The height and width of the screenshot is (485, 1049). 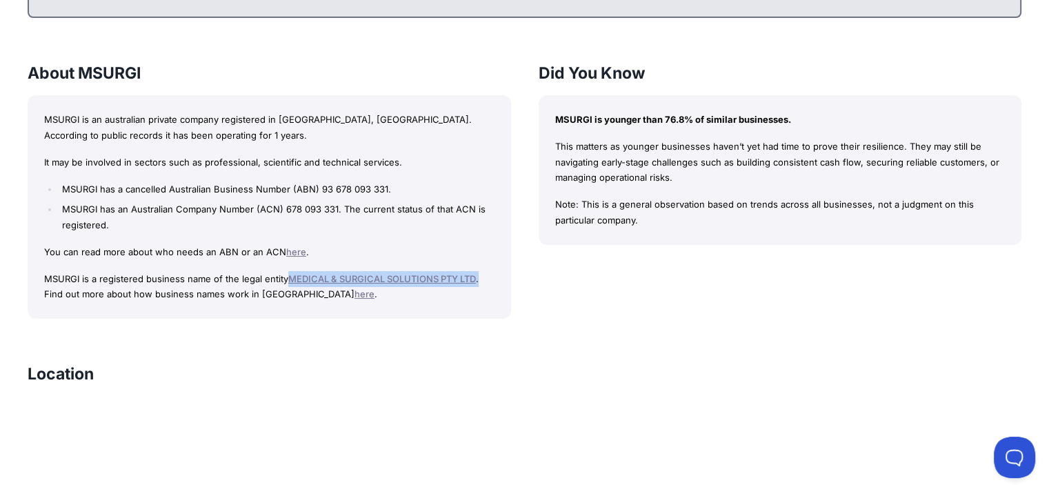 I want to click on li: MSURGI has an Australian Company Number (ACN) 678 093 331. The current status of that ACN is regi..., so click(x=276, y=217).